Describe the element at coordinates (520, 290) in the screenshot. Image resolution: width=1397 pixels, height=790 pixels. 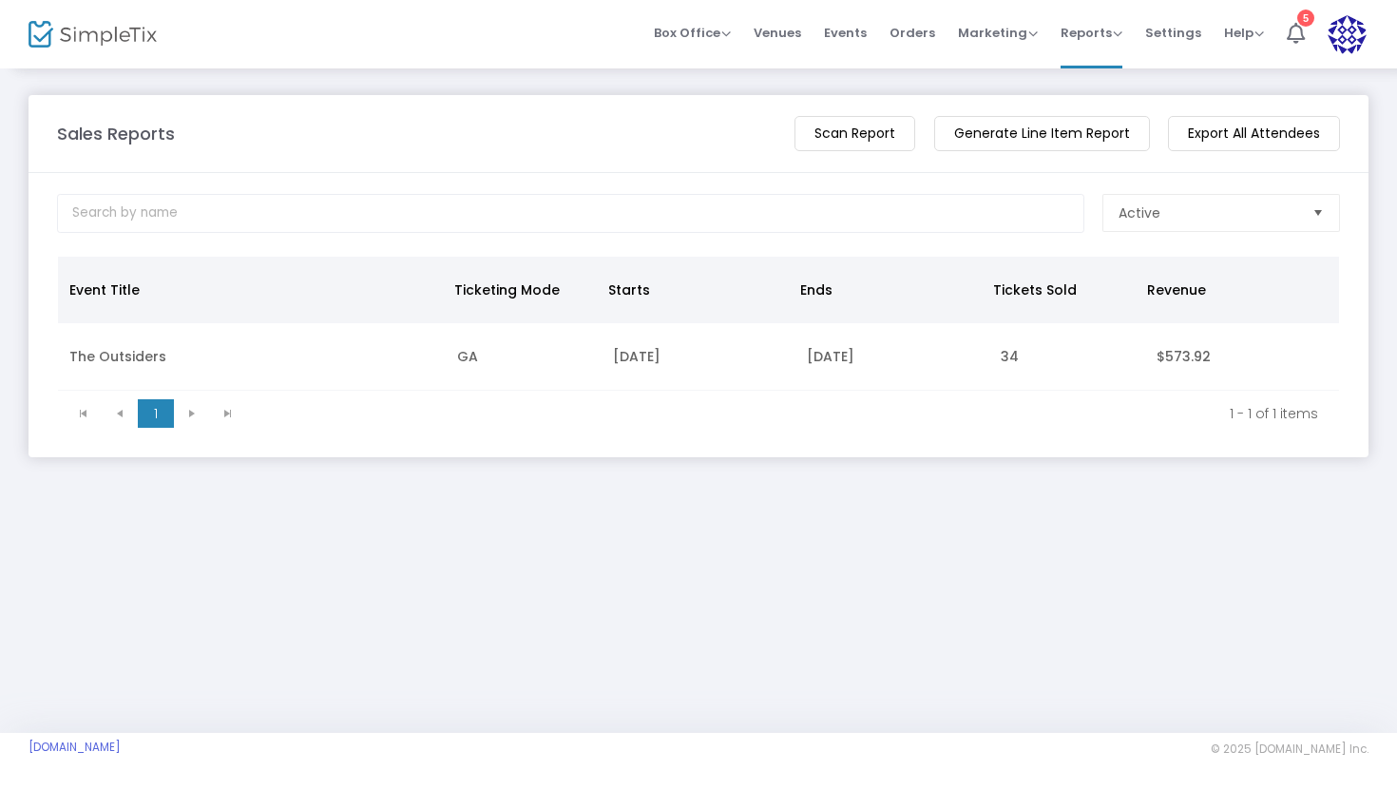
I see `th: Ticketing Mode` at that location.